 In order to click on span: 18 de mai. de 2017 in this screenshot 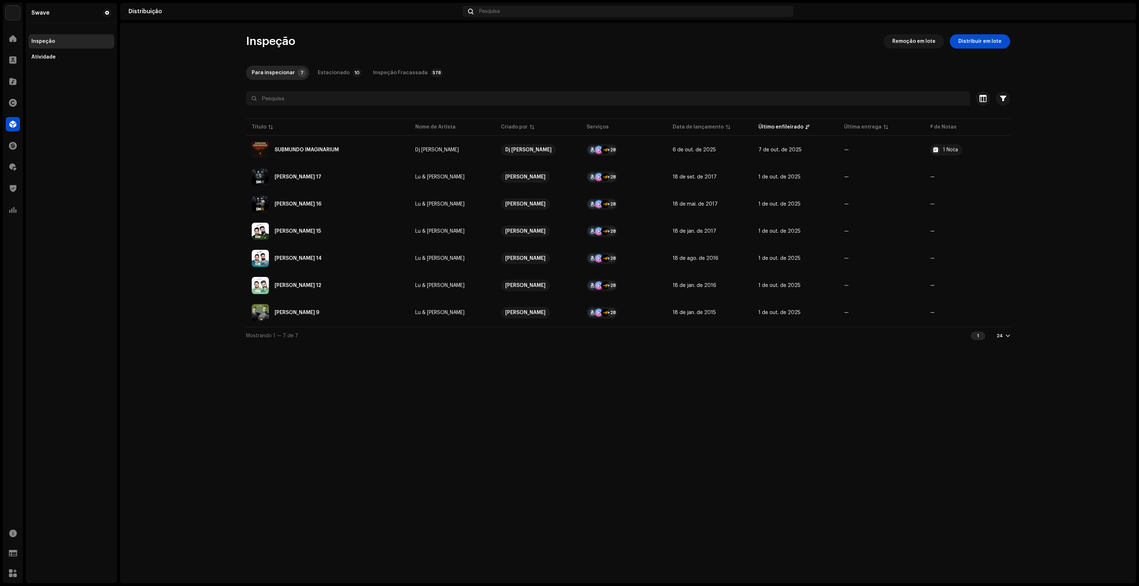, I will do `click(695, 204)`.